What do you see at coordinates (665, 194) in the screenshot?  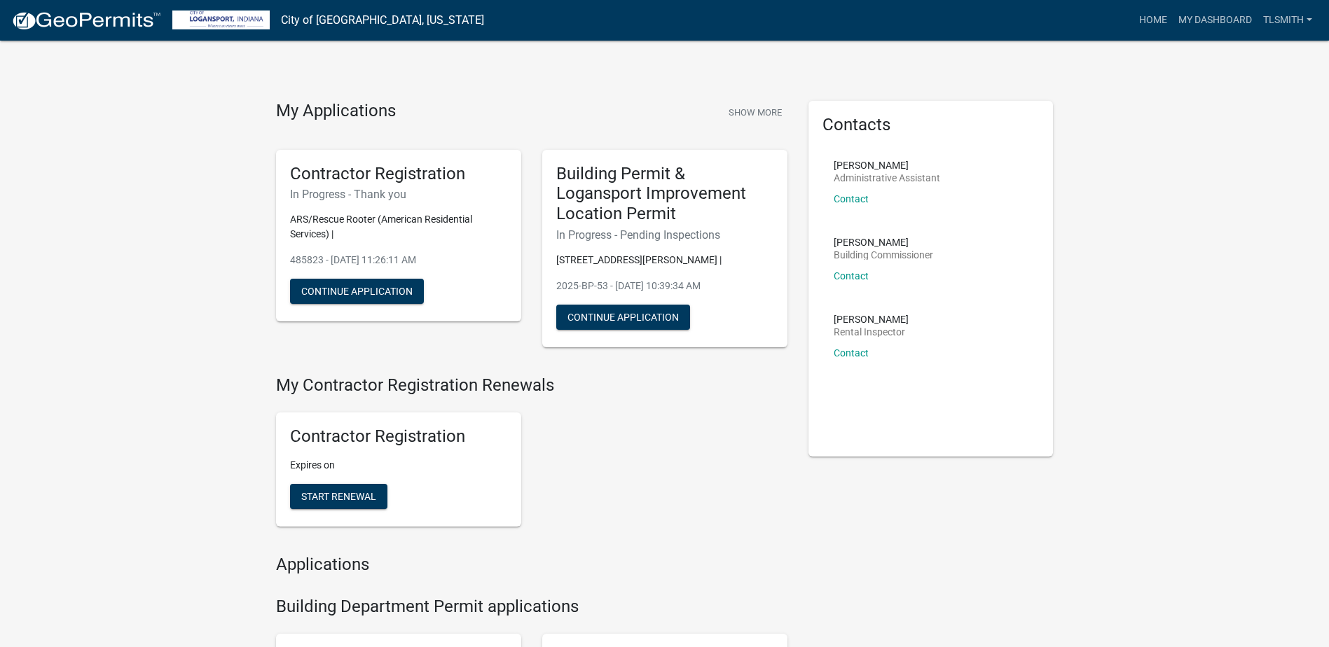 I see `h5: Building Permit & Logansport Improvement Location Permit` at bounding box center [665, 194].